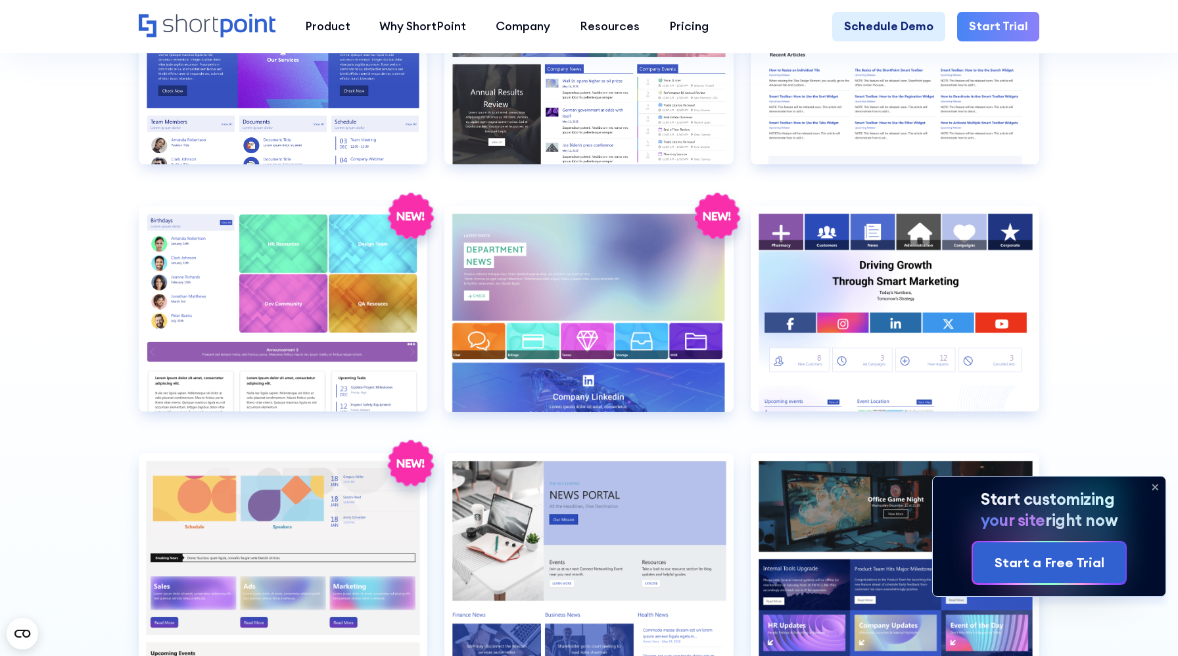 The width and height of the screenshot is (1178, 656). I want to click on div: Company, so click(523, 26).